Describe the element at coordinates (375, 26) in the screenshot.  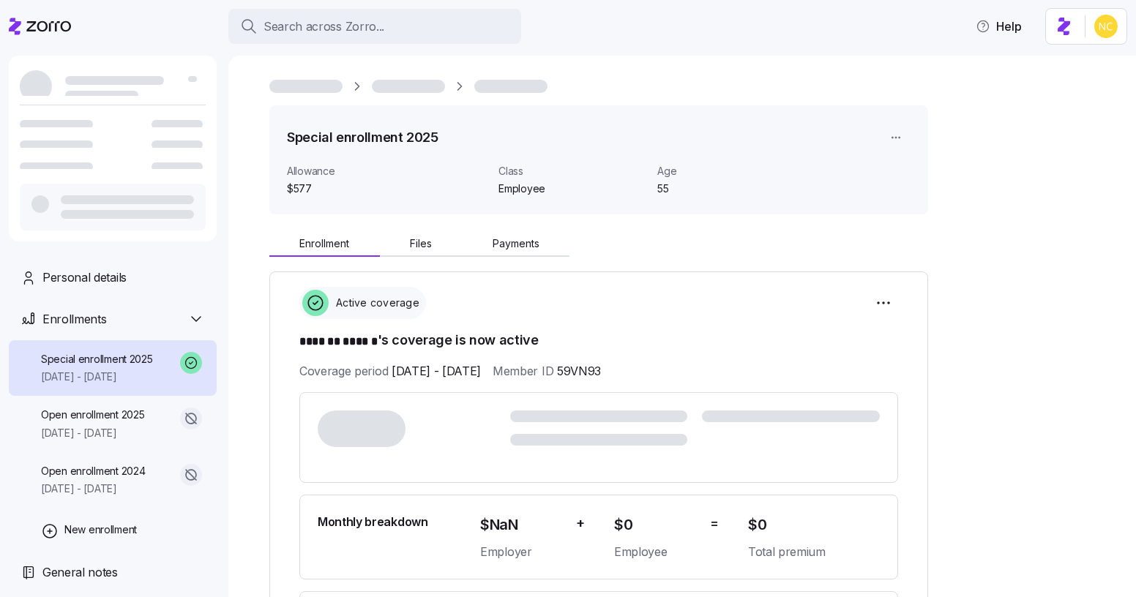
I see `button: Search across Zorro...` at that location.